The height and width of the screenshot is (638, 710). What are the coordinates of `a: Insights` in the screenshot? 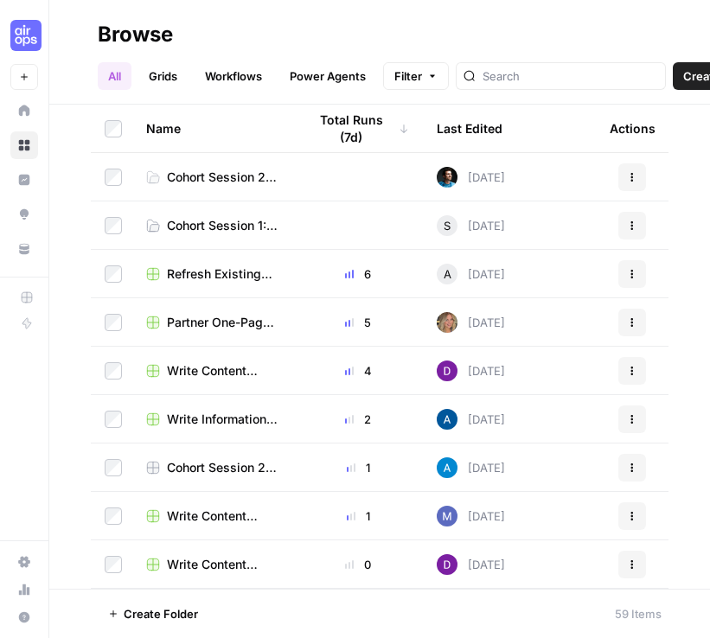 It's located at (24, 180).